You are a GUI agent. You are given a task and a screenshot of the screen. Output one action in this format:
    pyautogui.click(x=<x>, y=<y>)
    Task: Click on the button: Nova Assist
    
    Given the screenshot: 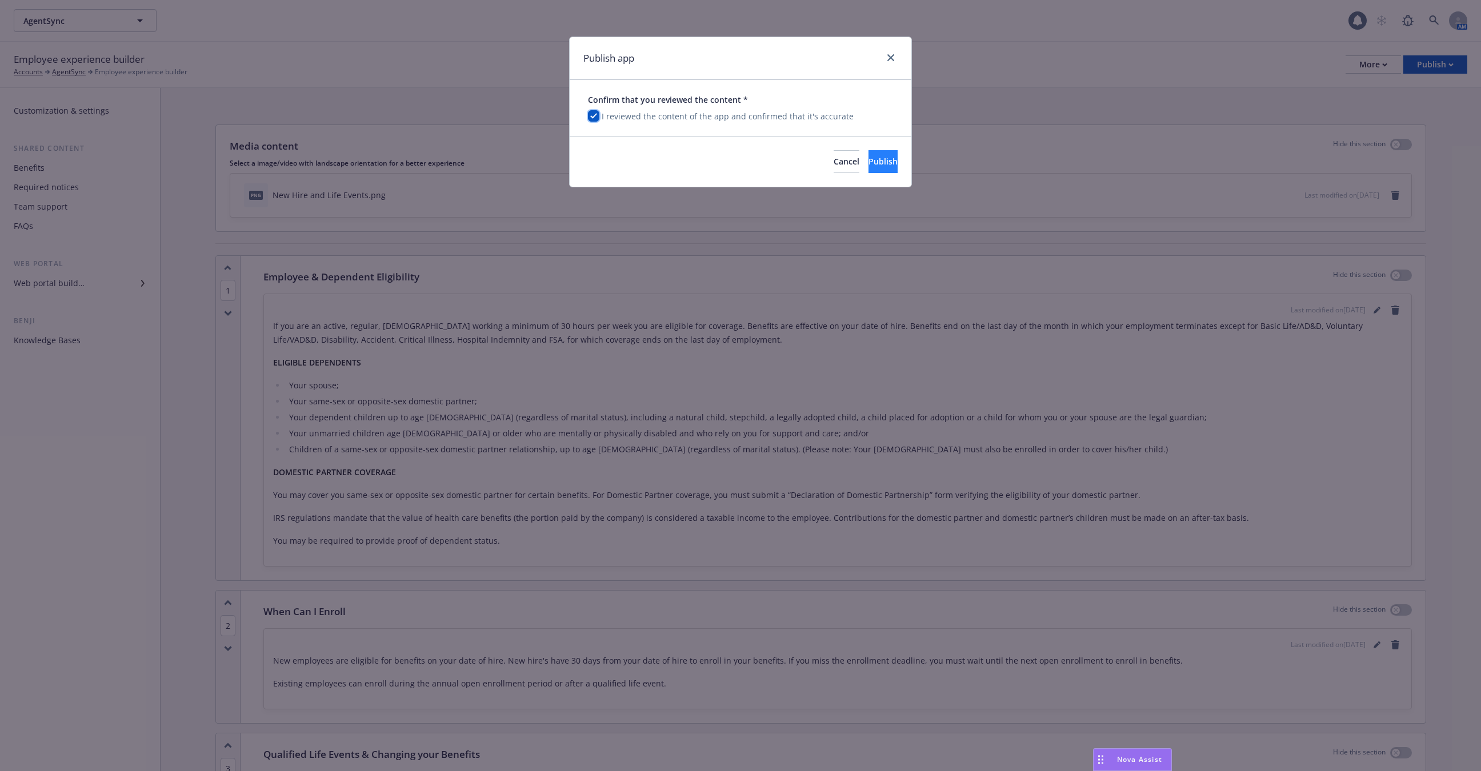 What is the action you would take?
    pyautogui.click(x=1133, y=760)
    